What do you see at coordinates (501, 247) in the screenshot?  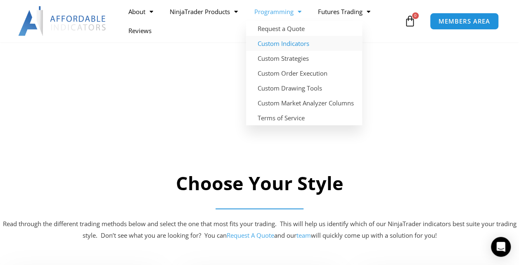 I see `div: Open Intercom Messenger` at bounding box center [501, 247].